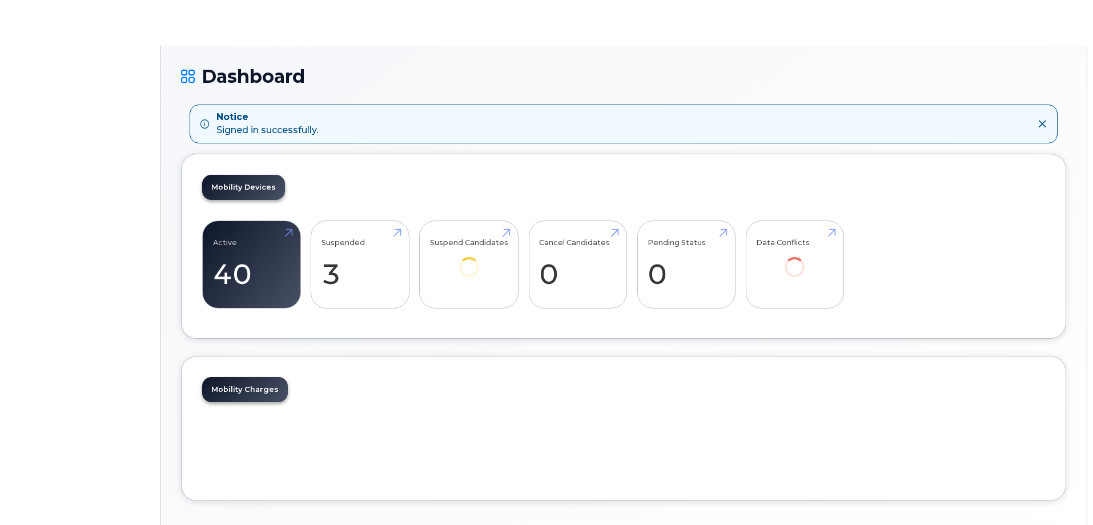  Describe the element at coordinates (267, 124) in the screenshot. I see `div: Signed in successfully.` at that location.